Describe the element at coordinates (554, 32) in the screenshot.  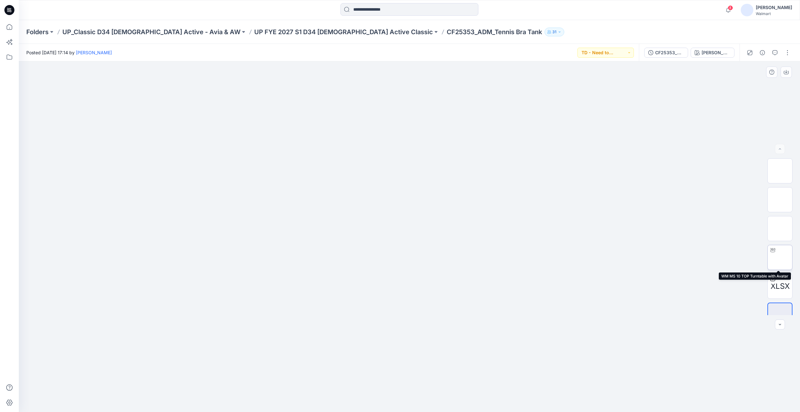
I see `button: 31` at that location.